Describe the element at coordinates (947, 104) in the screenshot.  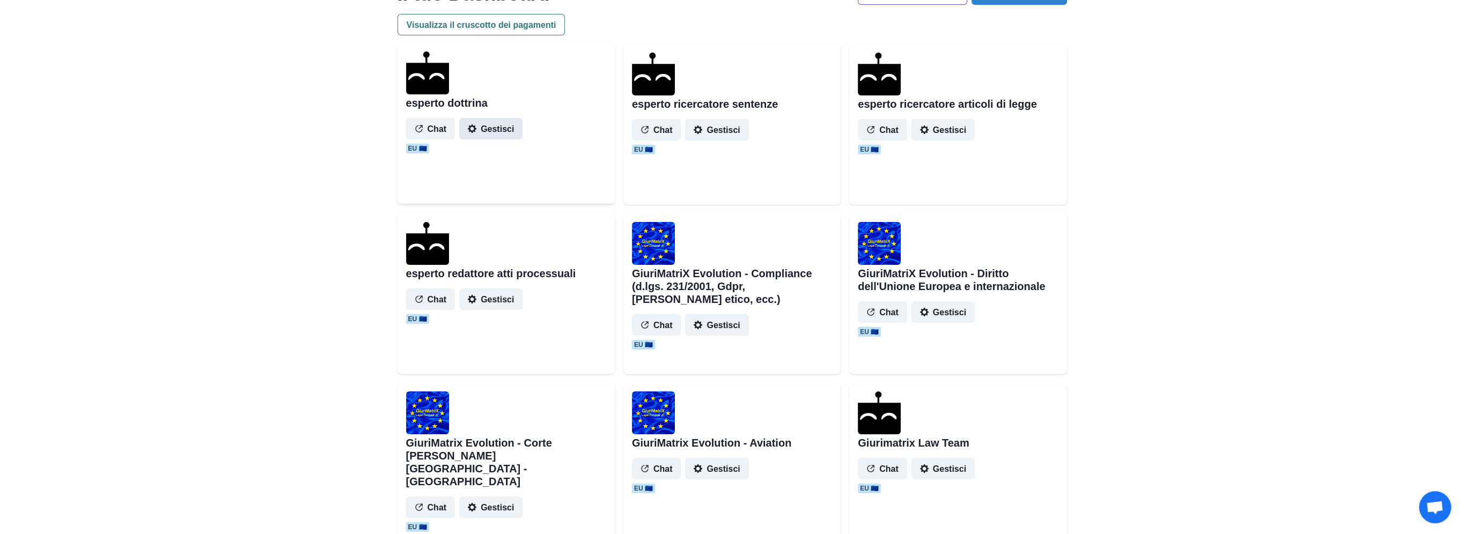
I see `h2: esperto ricercatore articoli di legge` at that location.